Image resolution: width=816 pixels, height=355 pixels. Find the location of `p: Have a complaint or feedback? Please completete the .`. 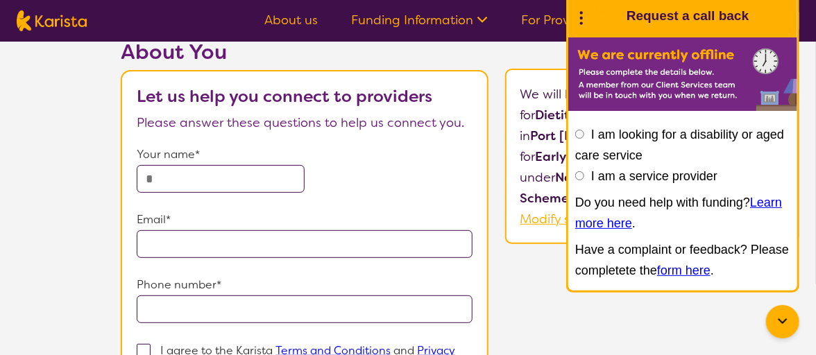

p: Have a complaint or feedback? Please completete the . is located at coordinates (683, 260).